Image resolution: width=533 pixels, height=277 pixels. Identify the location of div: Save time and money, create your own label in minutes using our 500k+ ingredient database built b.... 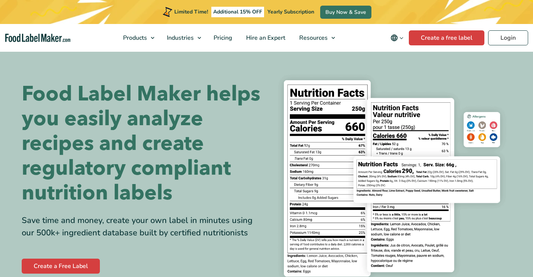
(142, 226).